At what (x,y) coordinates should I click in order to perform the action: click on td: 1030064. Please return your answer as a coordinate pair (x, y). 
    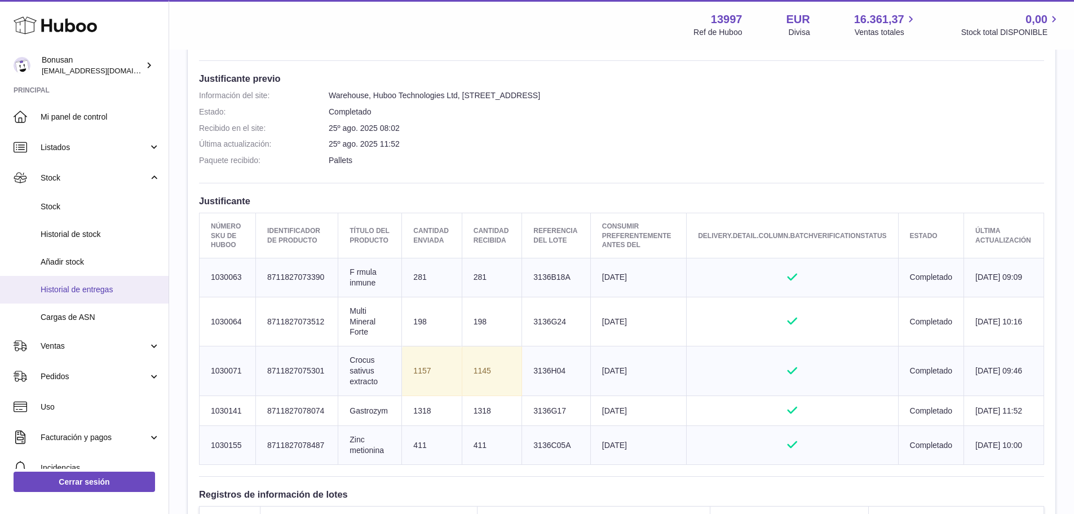
    Looking at the image, I should click on (228, 321).